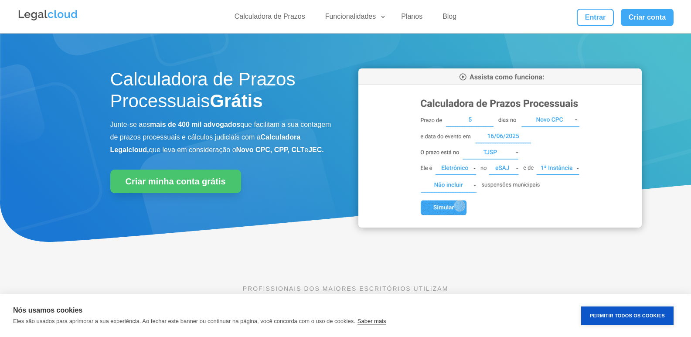 The height and width of the screenshot is (337, 691). Describe the element at coordinates (205, 143) in the screenshot. I see `b: Calculadora Legalcloud,` at that location.